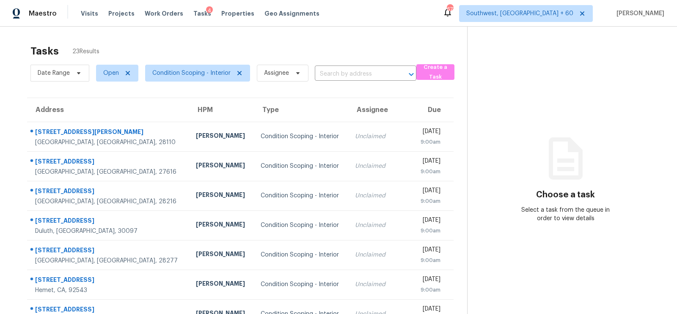 This screenshot has width=677, height=314. Describe the element at coordinates (301, 110) in the screenshot. I see `th: Type` at that location.